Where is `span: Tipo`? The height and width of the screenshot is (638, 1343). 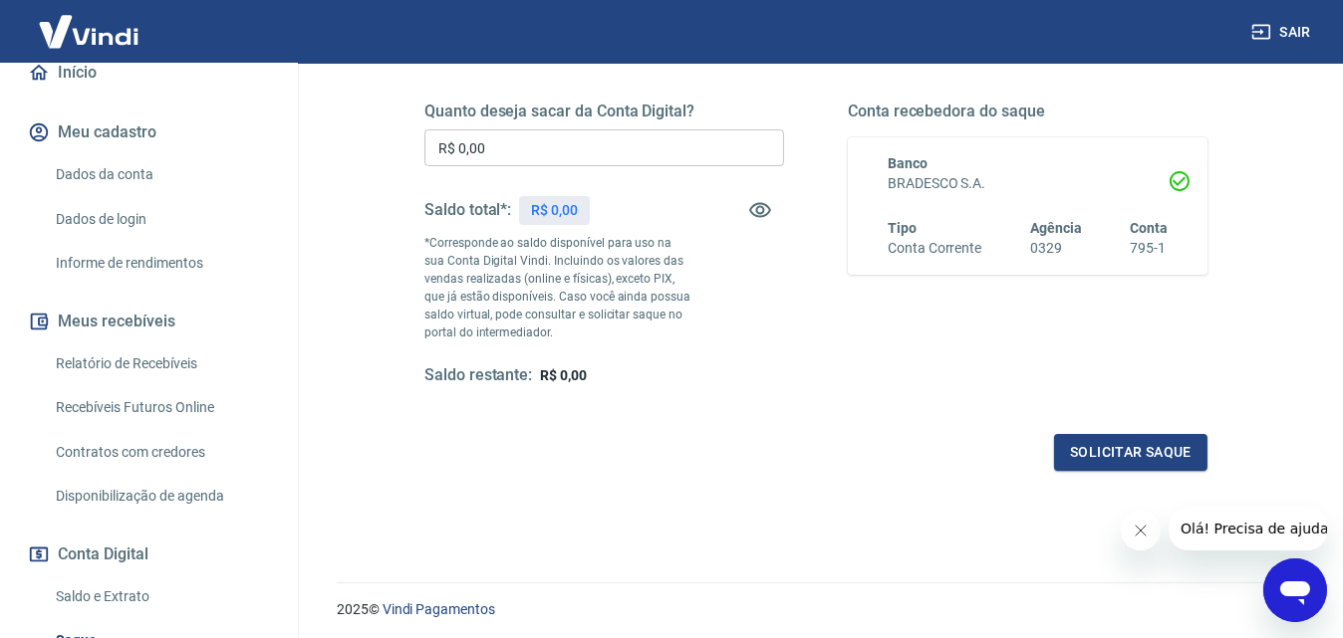 span: Tipo is located at coordinates (901, 228).